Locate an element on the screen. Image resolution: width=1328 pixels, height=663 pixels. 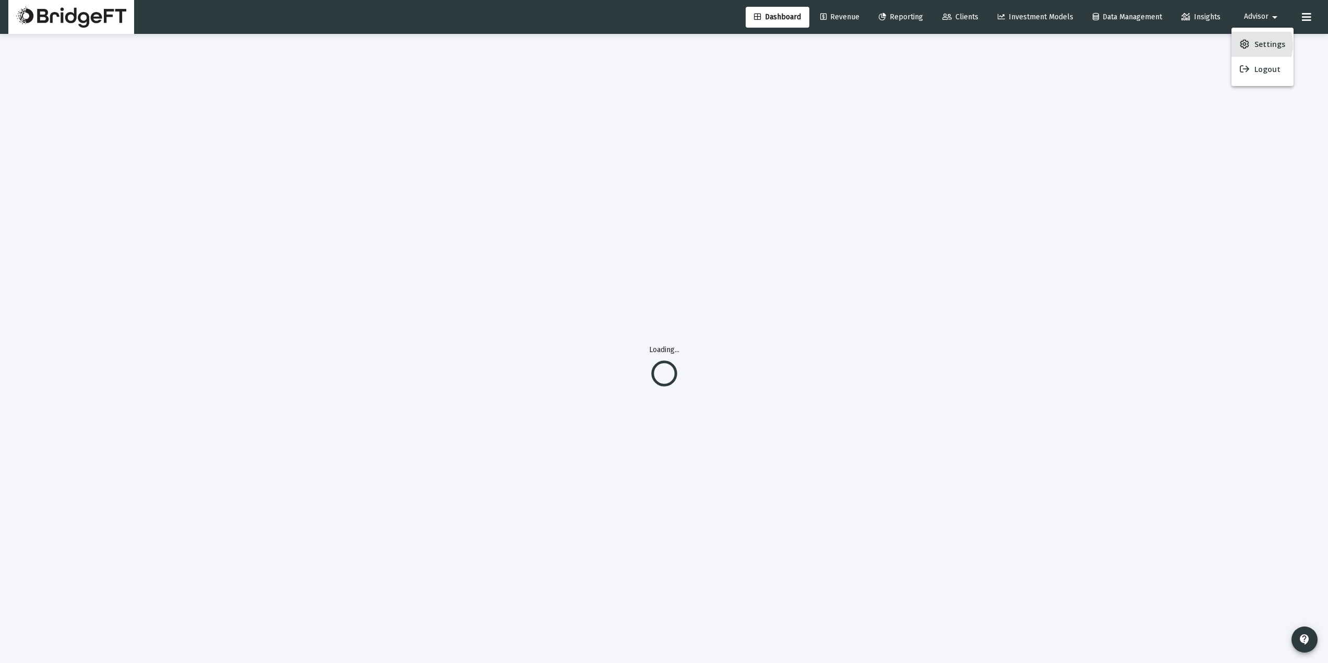
a: Reporting is located at coordinates (900, 17).